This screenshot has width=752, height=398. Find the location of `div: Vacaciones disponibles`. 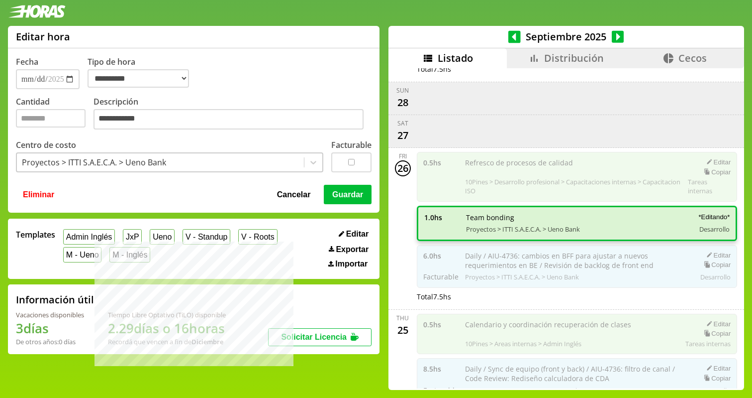

div: Vacaciones disponibles is located at coordinates (50, 315).